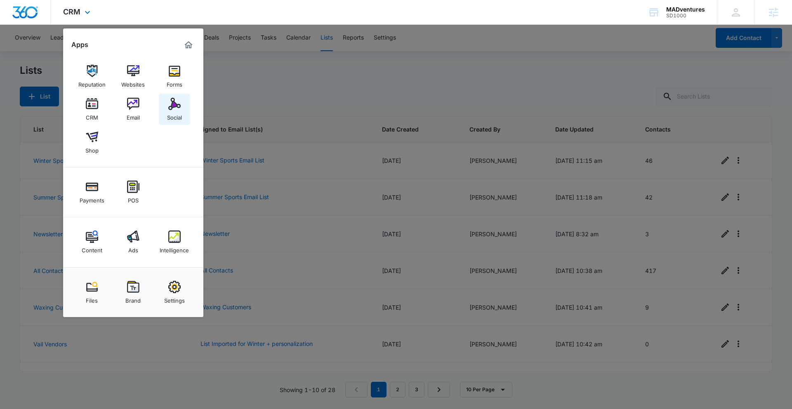 Image resolution: width=792 pixels, height=409 pixels. I want to click on a: CRM, so click(92, 109).